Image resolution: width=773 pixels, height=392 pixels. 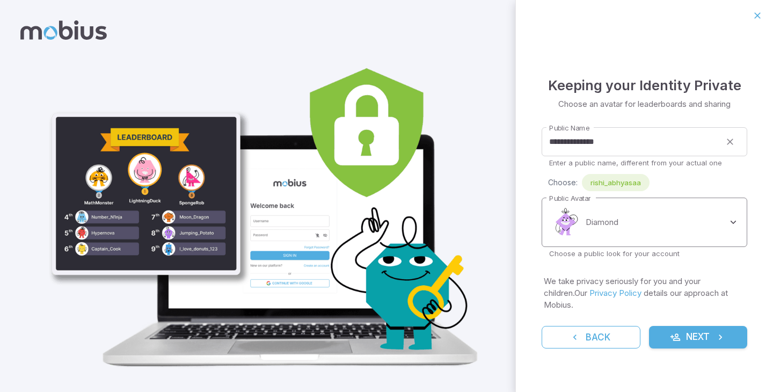 What do you see at coordinates (698, 337) in the screenshot?
I see `button: Next` at bounding box center [698, 337].